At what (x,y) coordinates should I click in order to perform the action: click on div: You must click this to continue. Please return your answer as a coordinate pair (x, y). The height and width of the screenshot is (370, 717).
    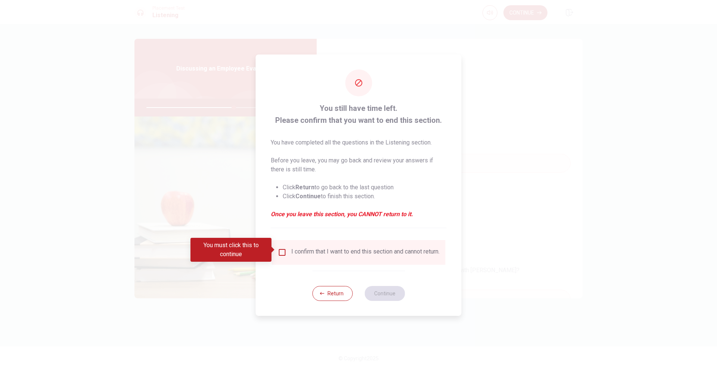
    Looking at the image, I should click on (231, 250).